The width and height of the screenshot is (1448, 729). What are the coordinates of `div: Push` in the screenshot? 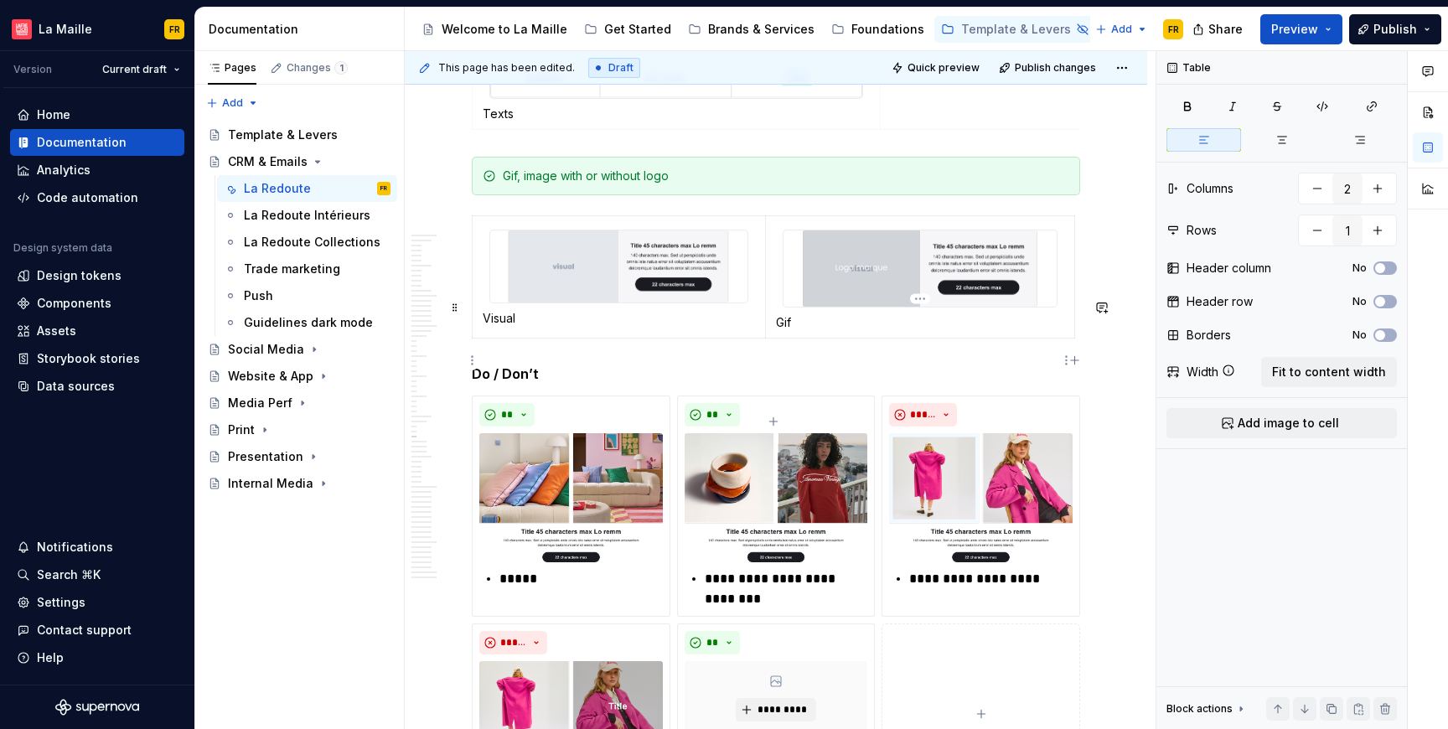 It's located at (258, 296).